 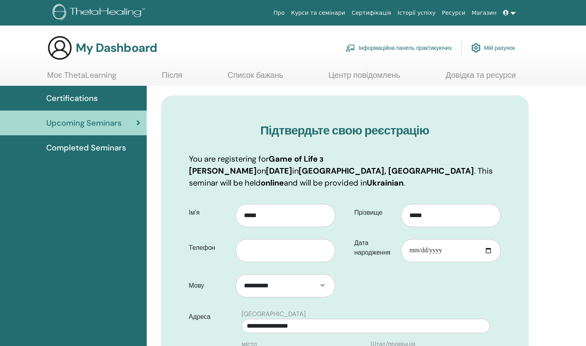 I want to click on a: Про, so click(x=279, y=13).